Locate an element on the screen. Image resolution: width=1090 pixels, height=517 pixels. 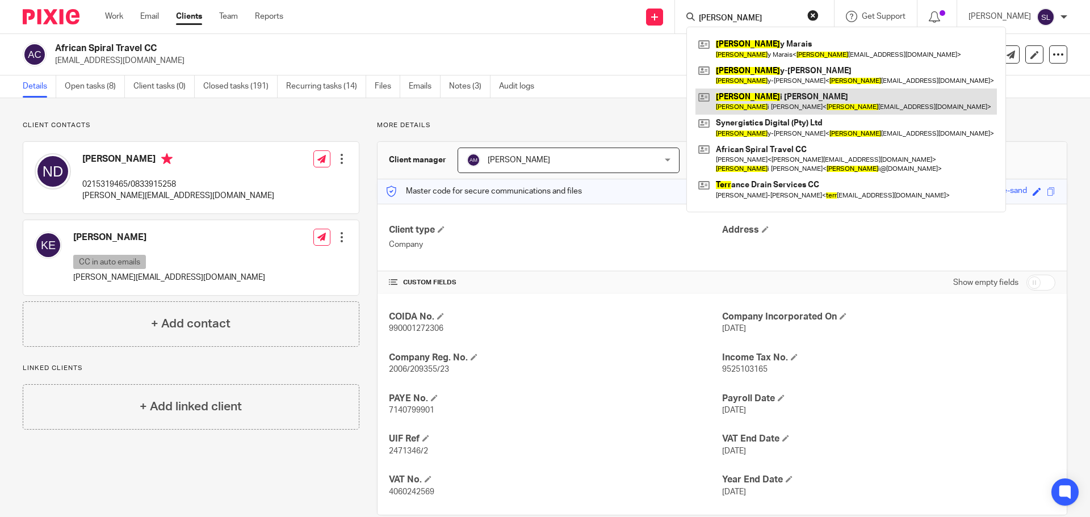
a: Recurring tasks (14) is located at coordinates (326, 86).